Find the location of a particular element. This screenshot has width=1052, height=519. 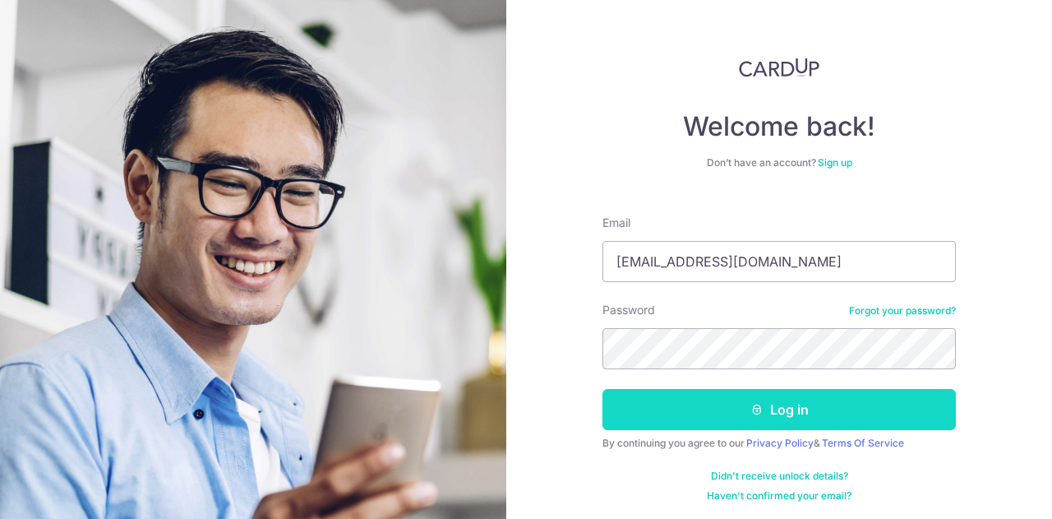

a: Sign up is located at coordinates (835, 162).